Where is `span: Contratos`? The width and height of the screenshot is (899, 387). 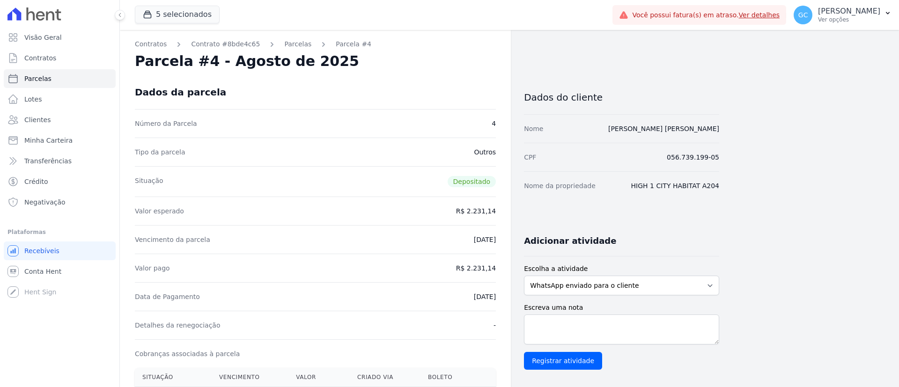 span: Contratos is located at coordinates (40, 58).